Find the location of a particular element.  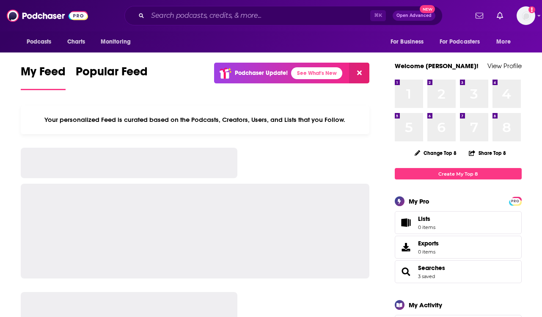

div: My Activity is located at coordinates (425, 304).